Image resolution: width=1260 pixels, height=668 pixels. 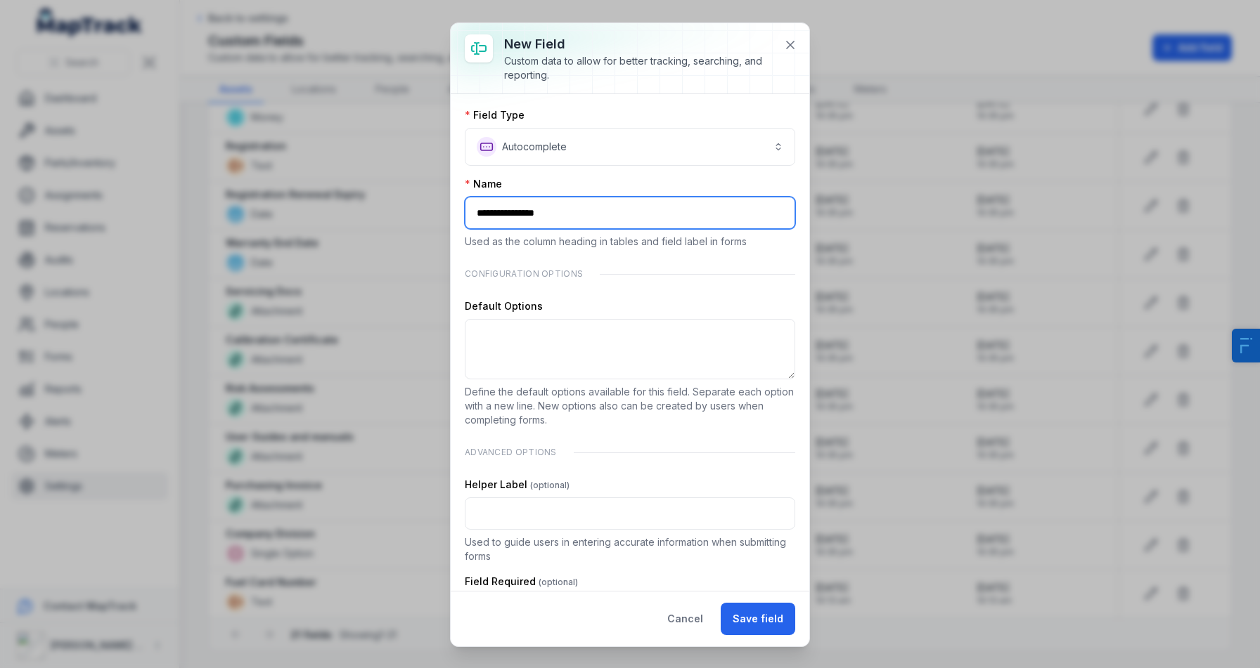 I want to click on p: Define the default options available for this field. Separate each option with a new line. New op..., so click(x=630, y=406).